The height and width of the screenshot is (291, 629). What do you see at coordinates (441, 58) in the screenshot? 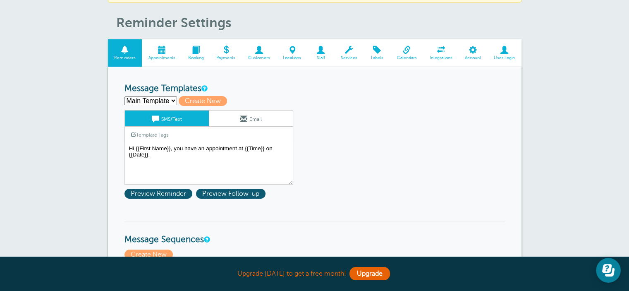
I see `span: Integrations` at bounding box center [441, 58].